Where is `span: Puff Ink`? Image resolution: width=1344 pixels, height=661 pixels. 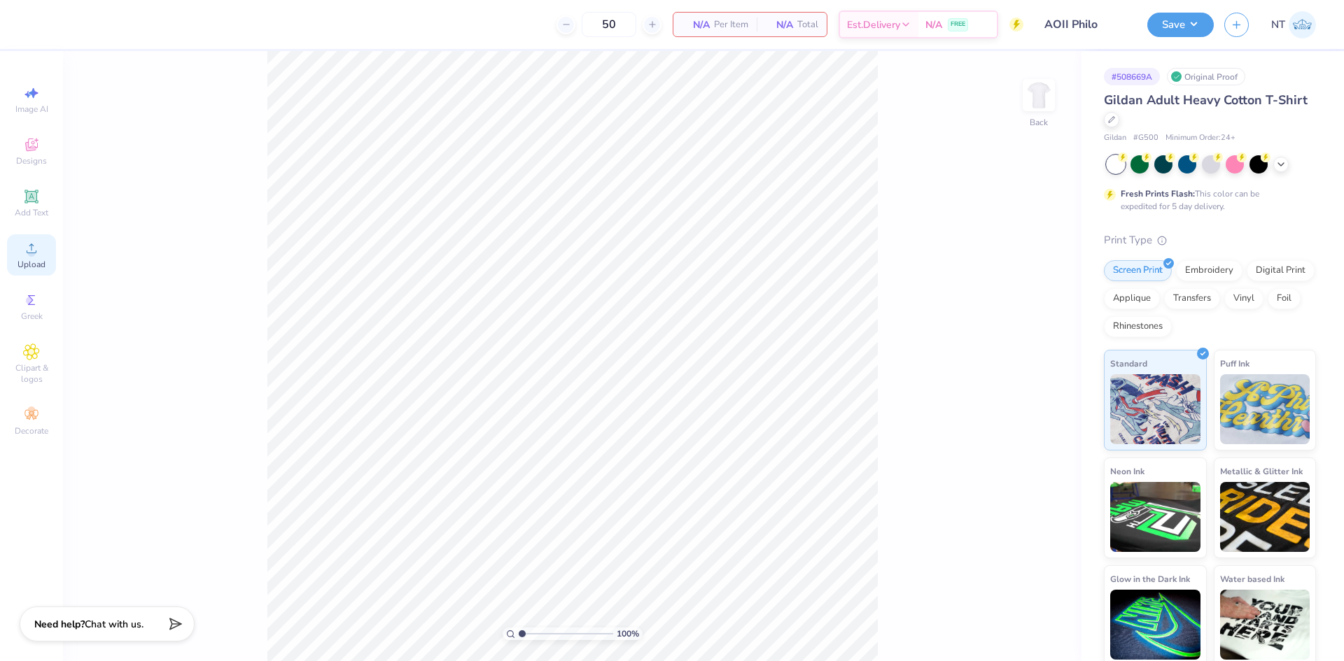 span: Puff Ink is located at coordinates (1234, 363).